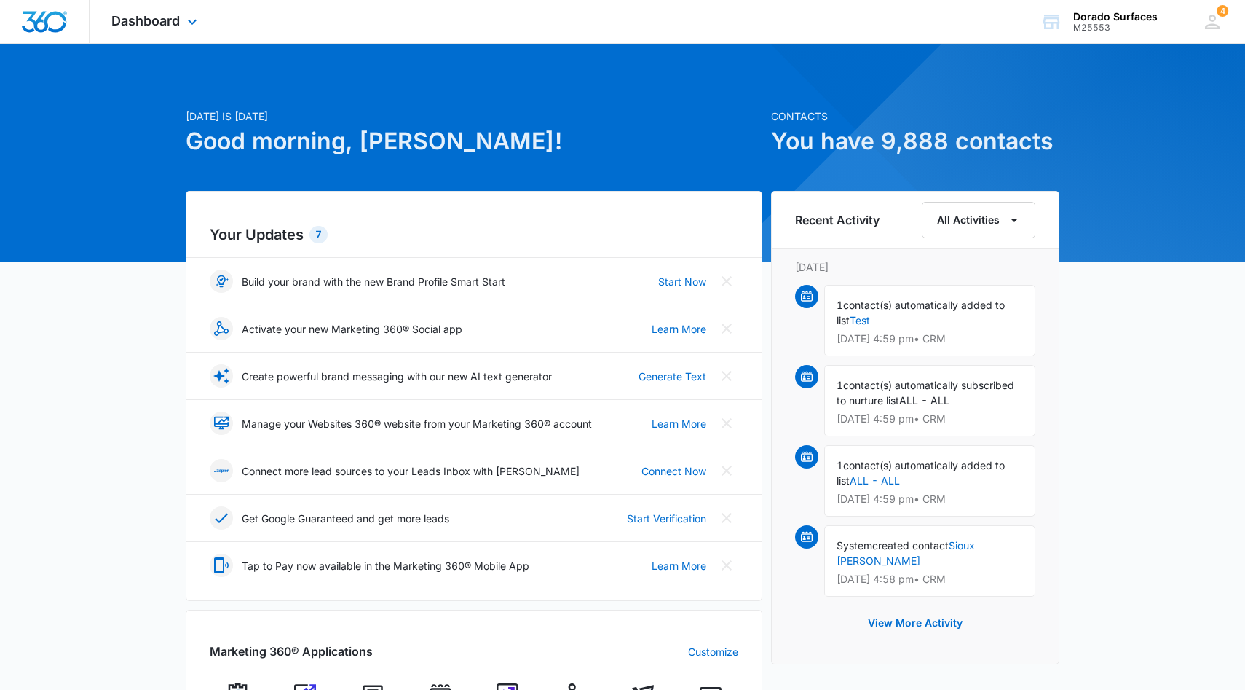 The image size is (1245, 690). What do you see at coordinates (915, 141) in the screenshot?
I see `h1: You have 9,888 contacts` at bounding box center [915, 141].